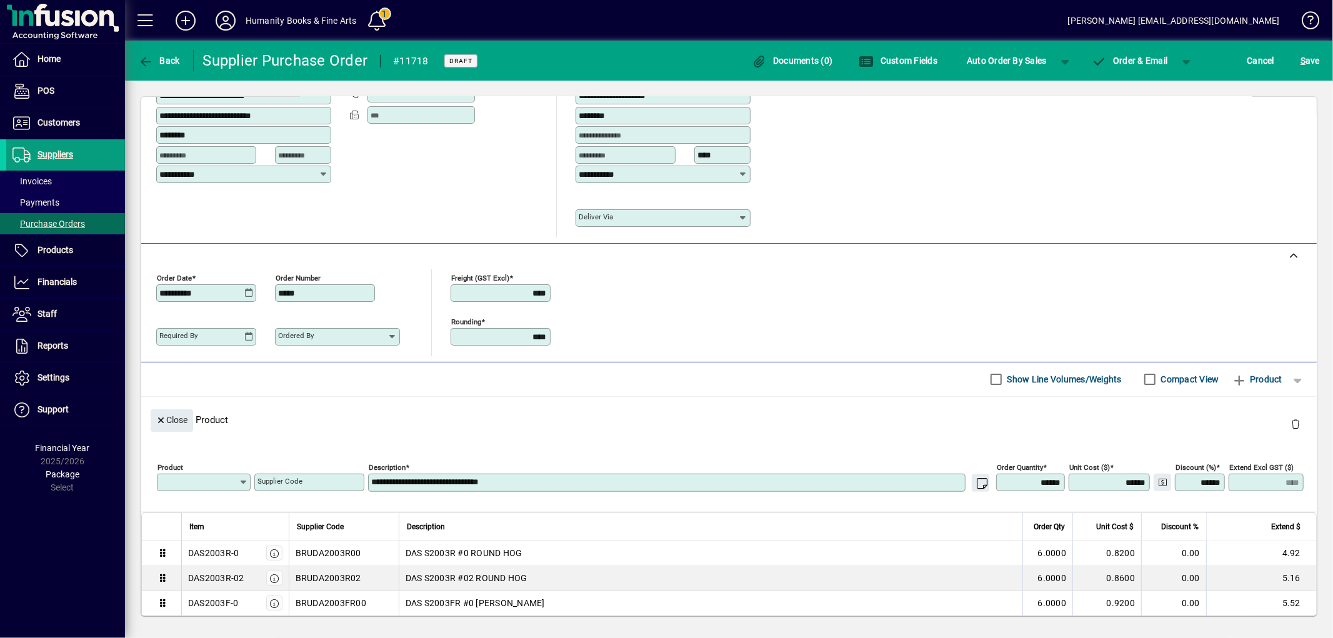 The height and width of the screenshot is (638, 1333). What do you see at coordinates (49, 59) in the screenshot?
I see `span: Home` at bounding box center [49, 59].